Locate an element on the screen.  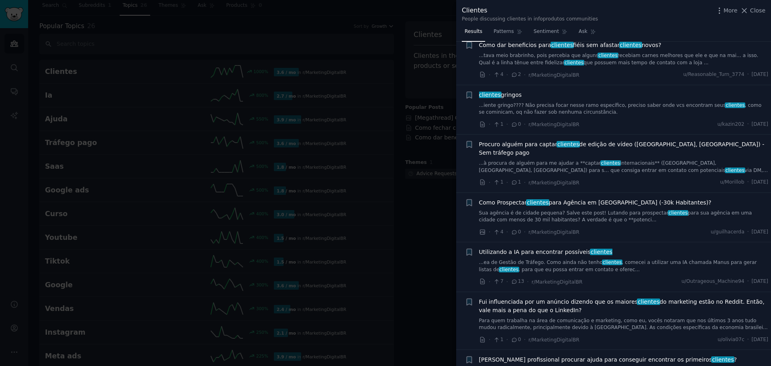
a: Para quem trabalha na área de comunicação e marketing, como eu, vocês notaram que nos últimos 3 a... is located at coordinates (623, 324).